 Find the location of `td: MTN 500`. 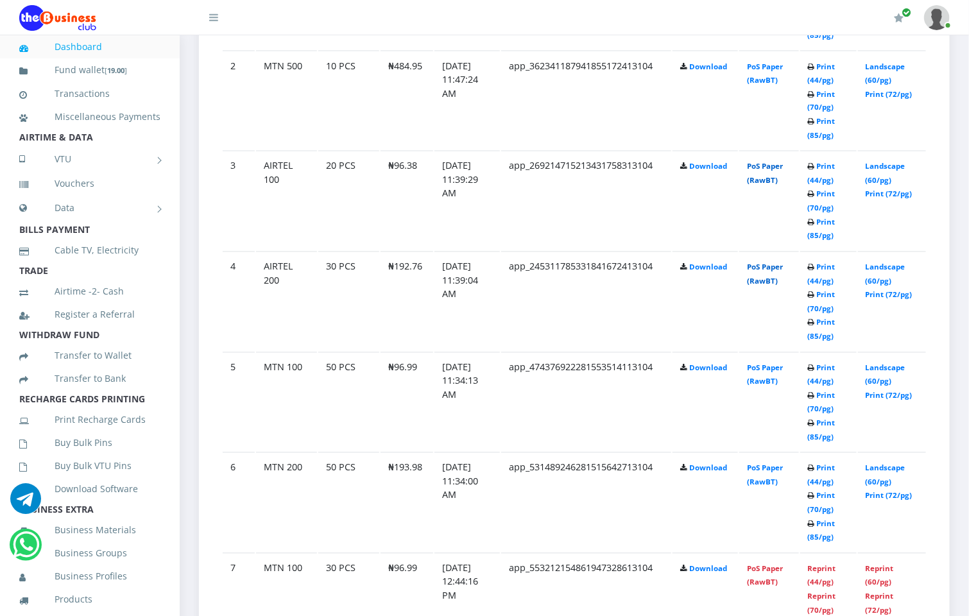

td: MTN 500 is located at coordinates (286, 100).